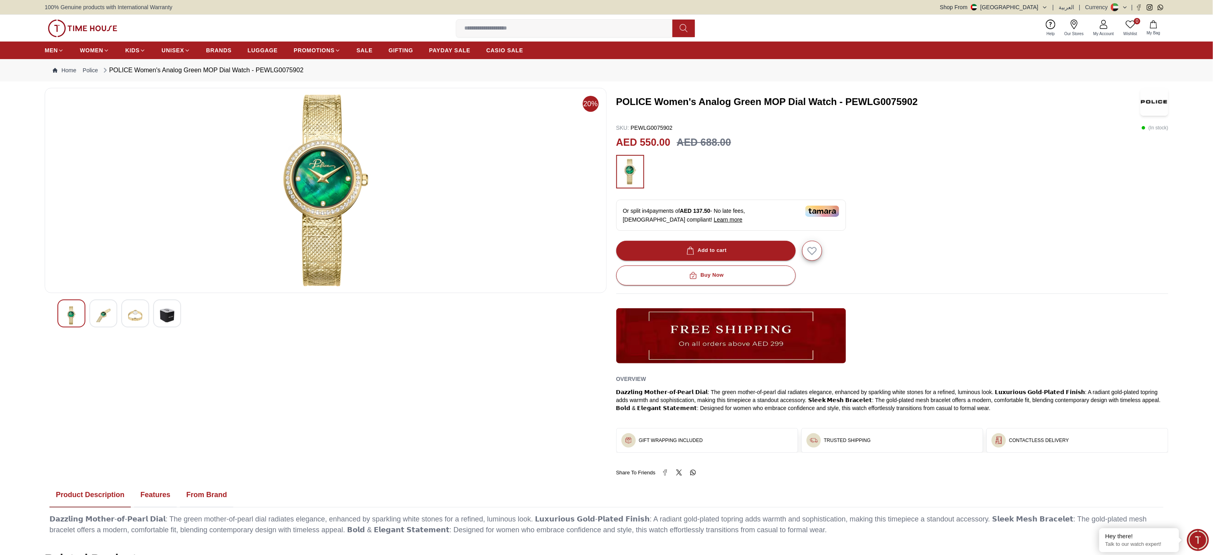 The image size is (1213, 555). Describe the element at coordinates (1099, 7) in the screenshot. I see `div: Currency` at that location.